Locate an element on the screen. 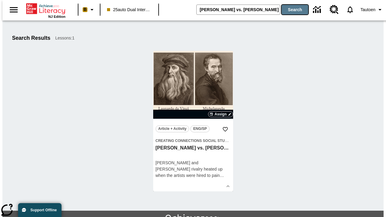  button: Show Details is located at coordinates (228, 187).